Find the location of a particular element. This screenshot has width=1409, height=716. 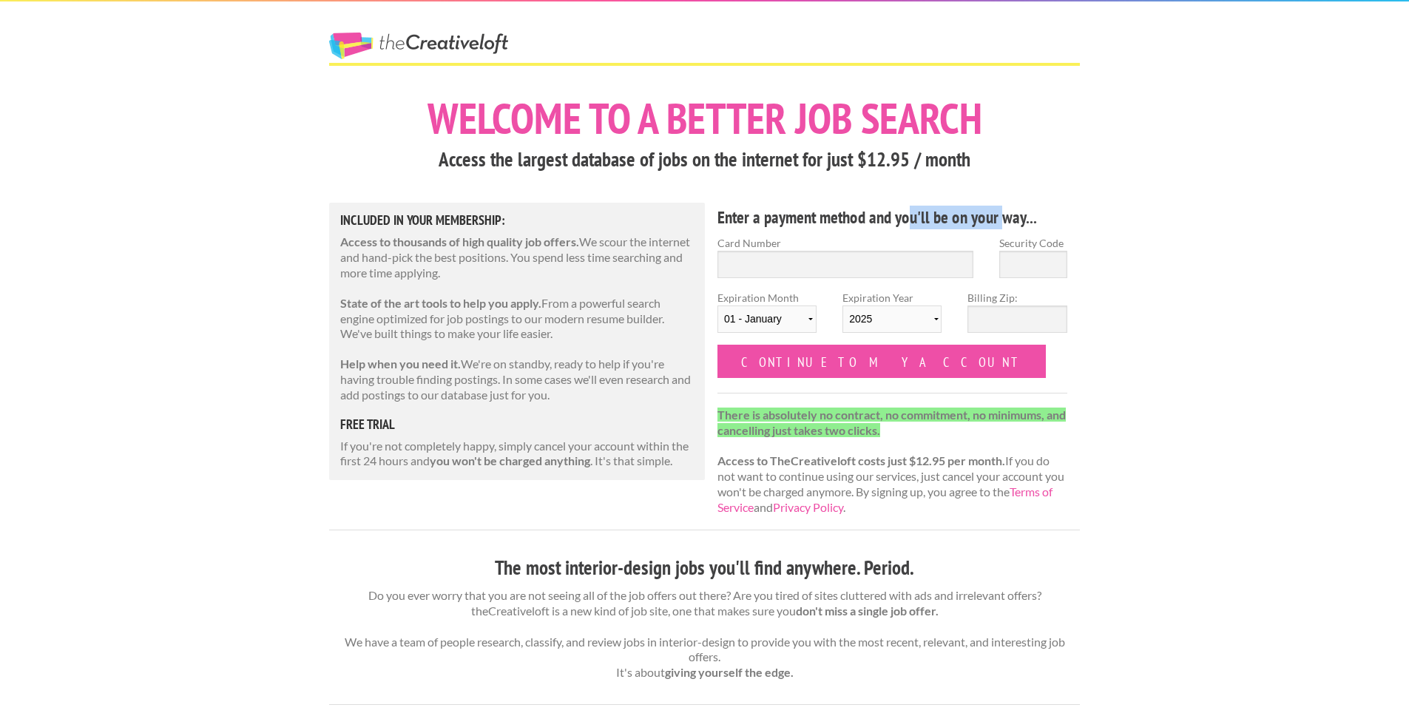

p: We're on standby, ready to help if you're having trouble finding postings. In some cases we'll ev... is located at coordinates (517, 380).